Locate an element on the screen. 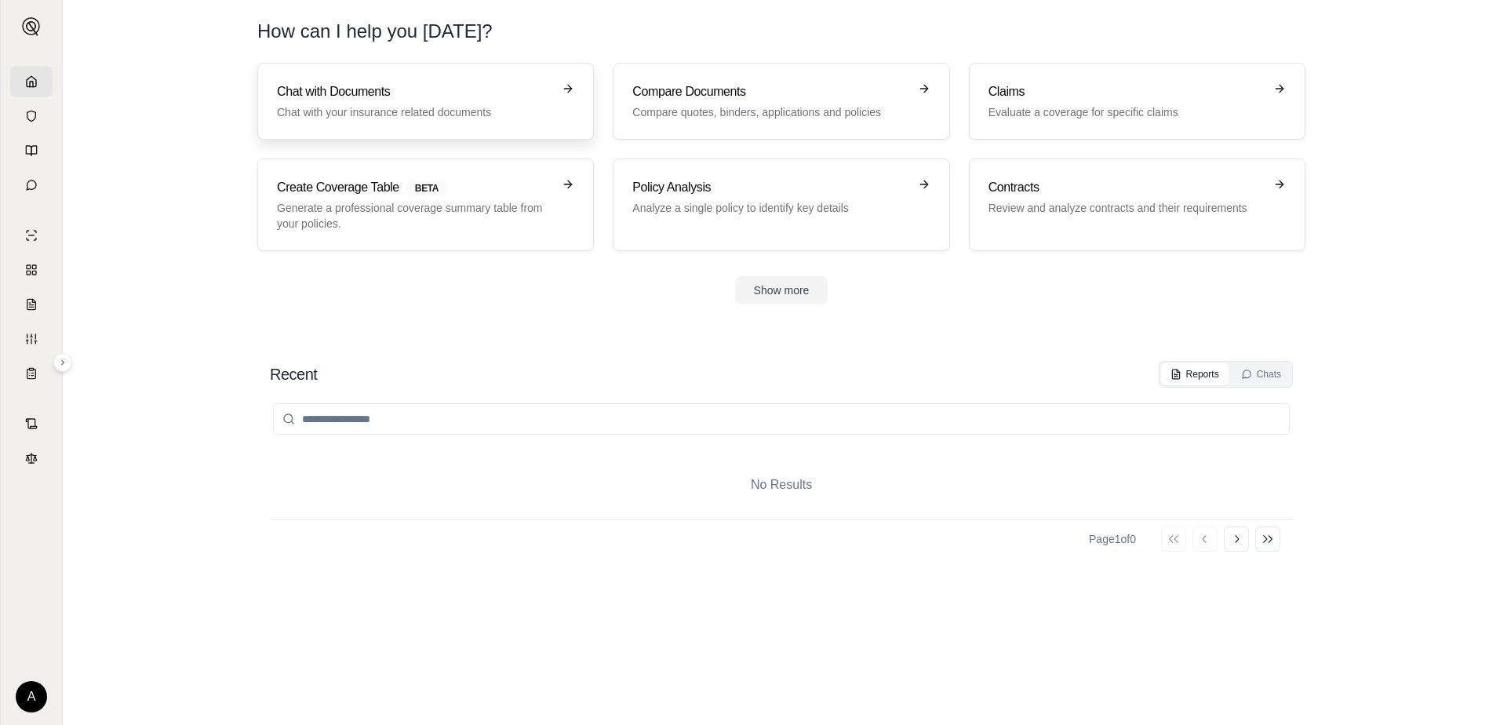 Image resolution: width=1500 pixels, height=725 pixels. a: Legal Search Engine is located at coordinates (31, 458).